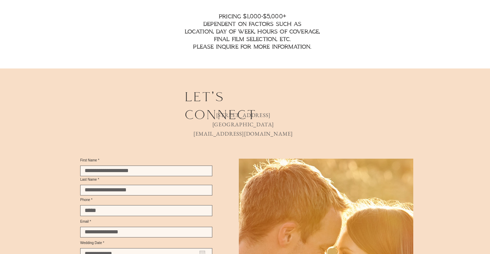  What do you see at coordinates (220, 106) in the screenshot?
I see `span: let's connect` at bounding box center [220, 106].